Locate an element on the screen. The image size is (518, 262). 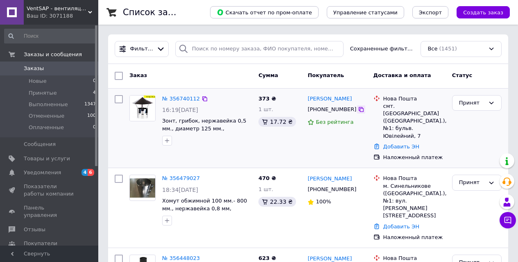
span: Новые is located at coordinates (38, 81).